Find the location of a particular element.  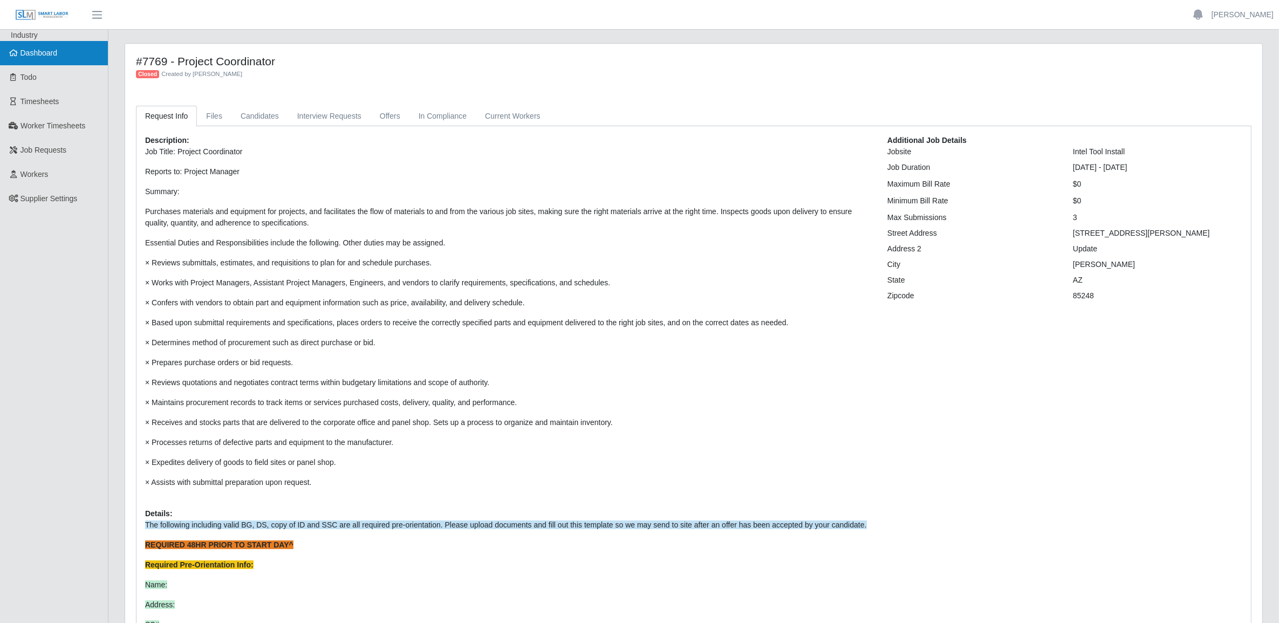

p: Purchases materials and equipment for projects, and facilitates the flow of materials to and from... is located at coordinates (508, 217).